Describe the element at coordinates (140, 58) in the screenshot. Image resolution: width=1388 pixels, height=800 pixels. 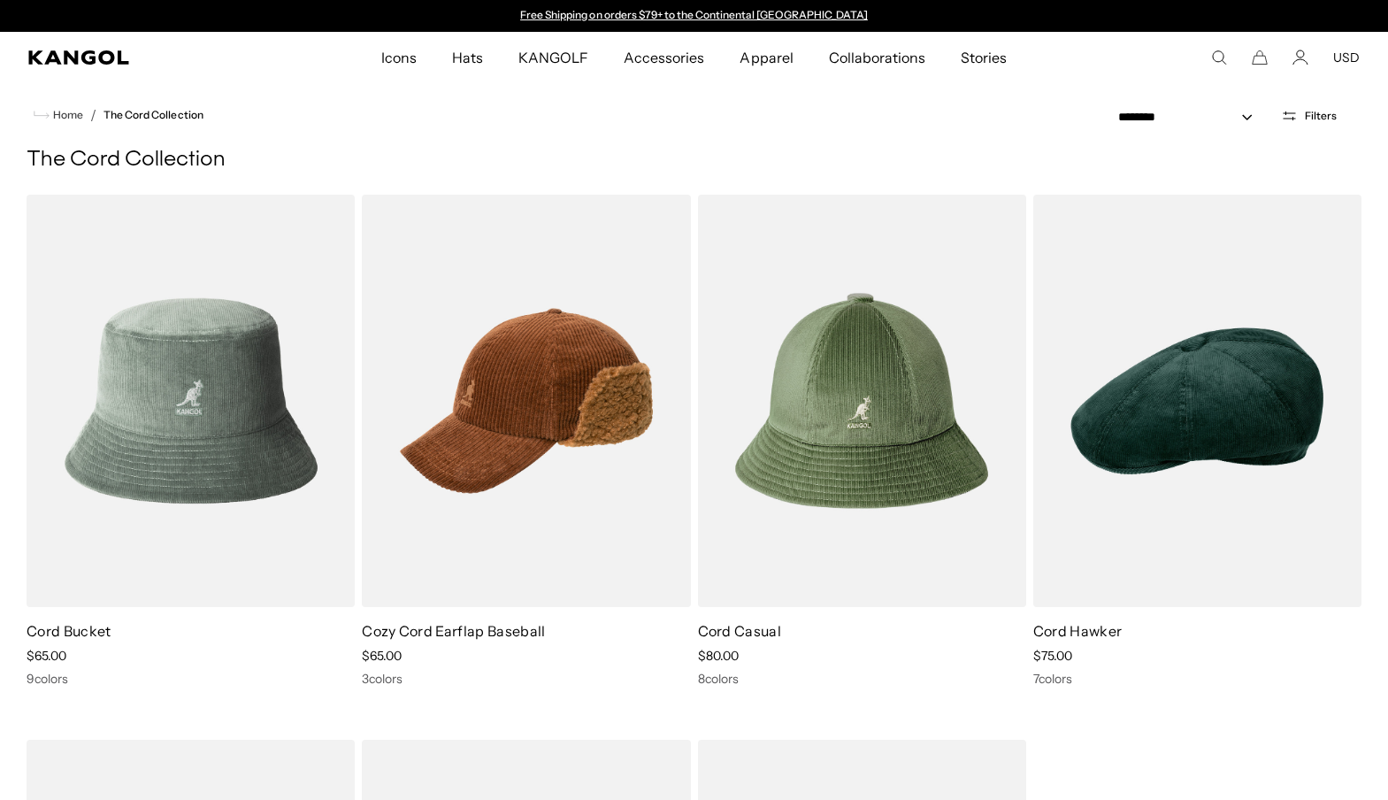
I see `a: Kangol` at that location.